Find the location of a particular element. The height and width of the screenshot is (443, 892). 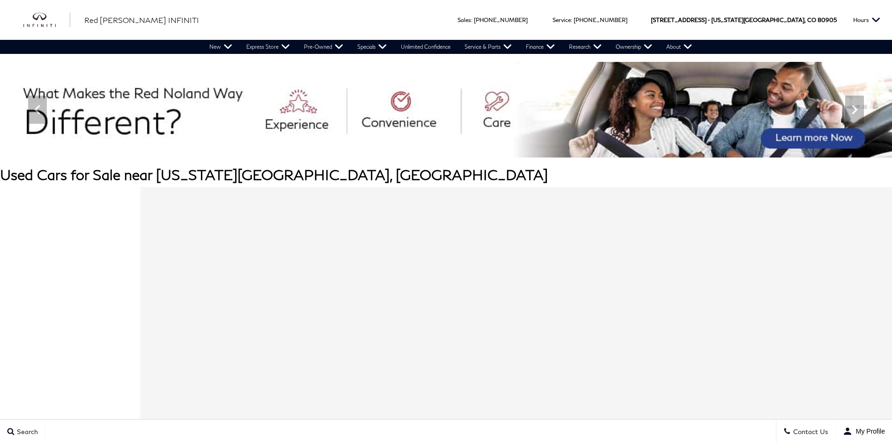

span: Contact Us is located at coordinates (810, 431).